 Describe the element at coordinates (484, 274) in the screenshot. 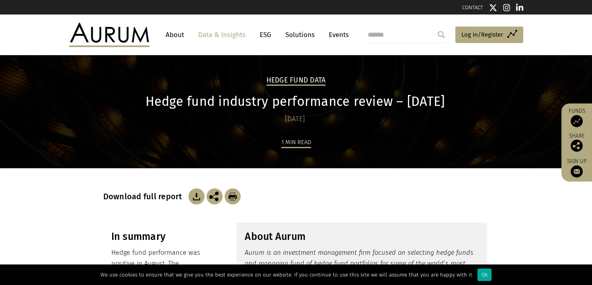

I see `div: Ok` at that location.